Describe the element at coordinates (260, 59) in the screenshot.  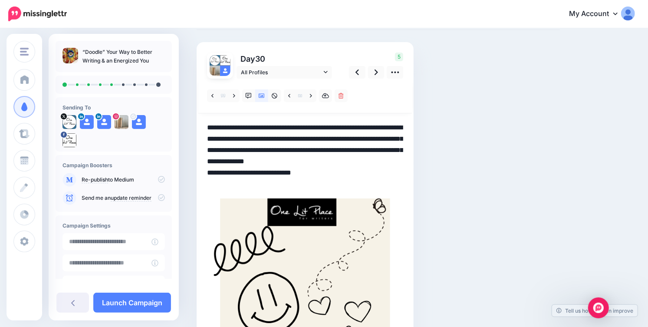
I see `span: 30` at that location.